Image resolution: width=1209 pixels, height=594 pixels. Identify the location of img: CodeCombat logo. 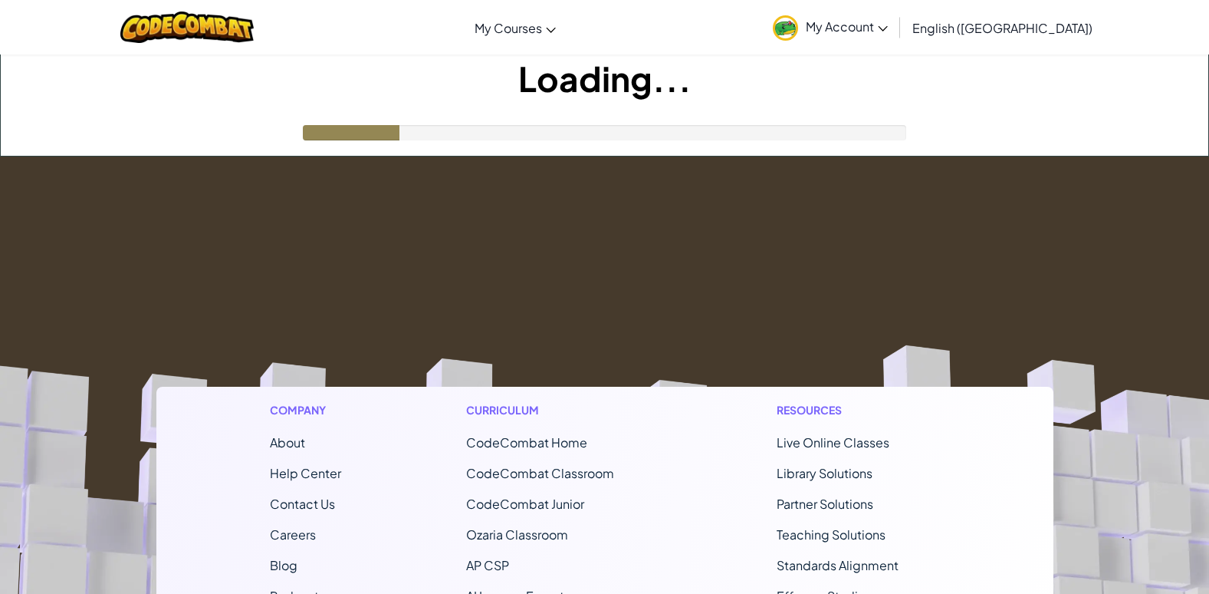
(187, 27).